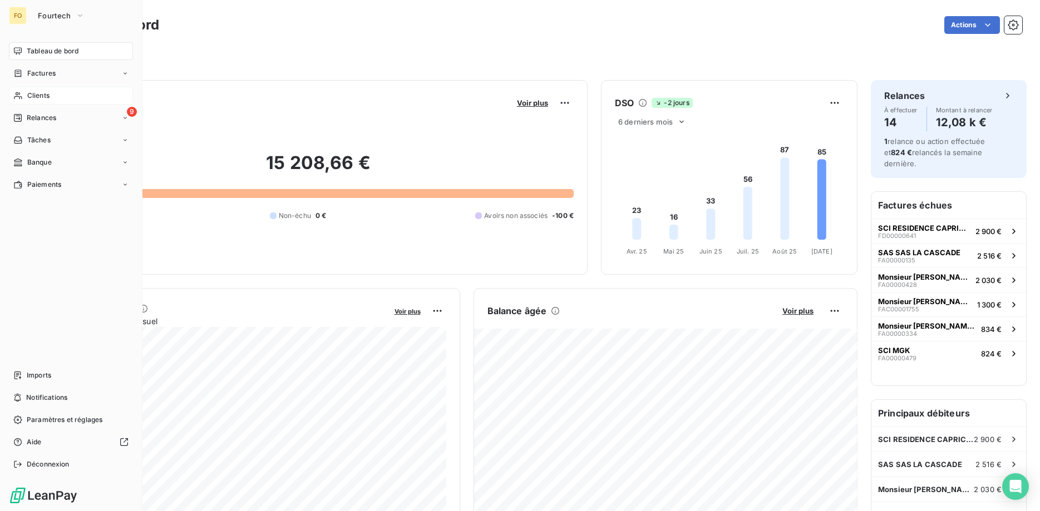  I want to click on h2: 15 208,66 €, so click(318, 169).